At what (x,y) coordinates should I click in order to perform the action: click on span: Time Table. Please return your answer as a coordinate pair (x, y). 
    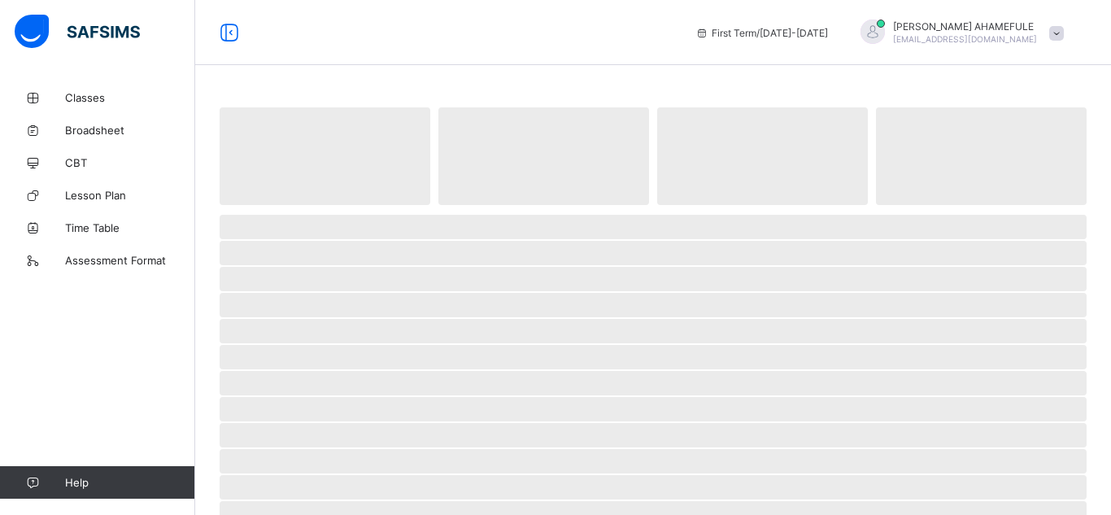
    Looking at the image, I should click on (130, 228).